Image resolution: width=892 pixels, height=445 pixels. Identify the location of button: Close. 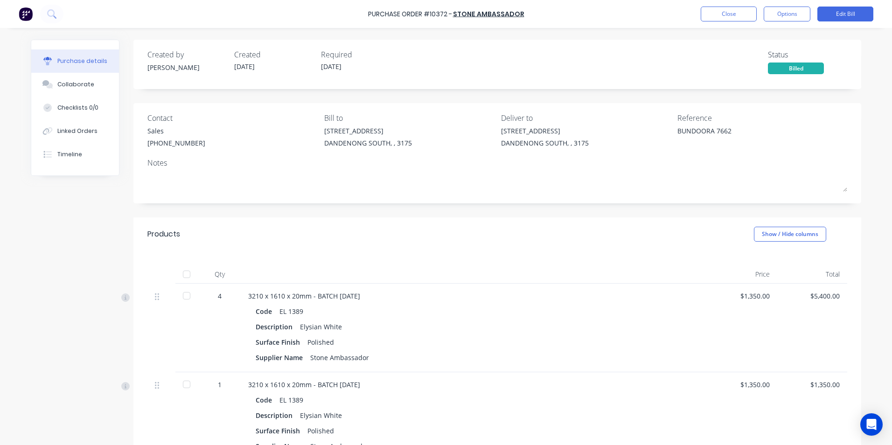
(728, 14).